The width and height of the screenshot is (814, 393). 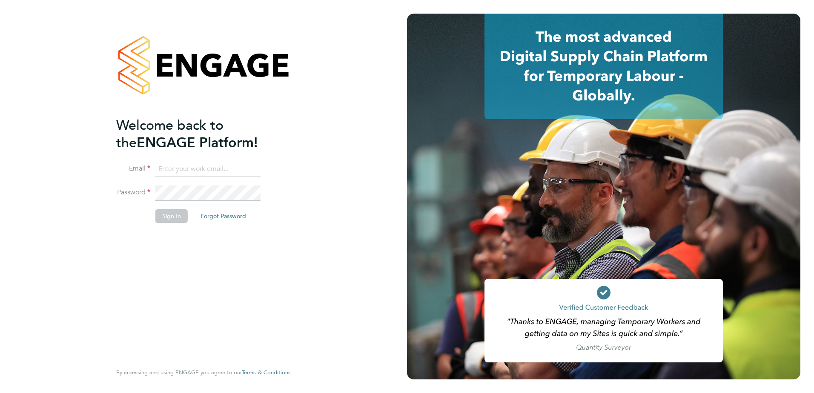 I want to click on label: Email, so click(x=133, y=169).